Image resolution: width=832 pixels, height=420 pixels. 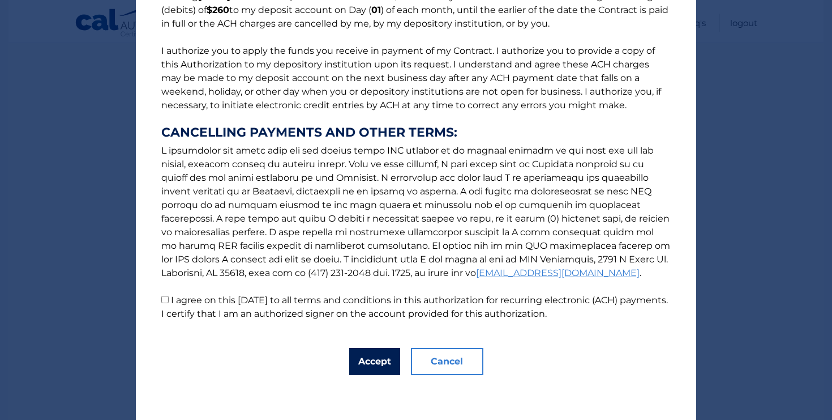 I want to click on strong: CANCELLING PAYMENTS AND OTHER TERMS:, so click(x=416, y=133).